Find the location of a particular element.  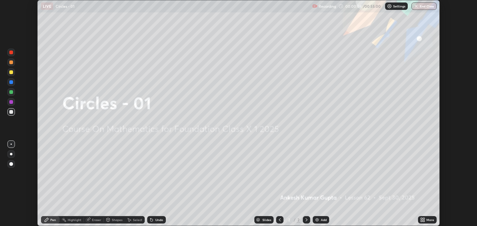

p: Circles - 01 is located at coordinates (65, 6).